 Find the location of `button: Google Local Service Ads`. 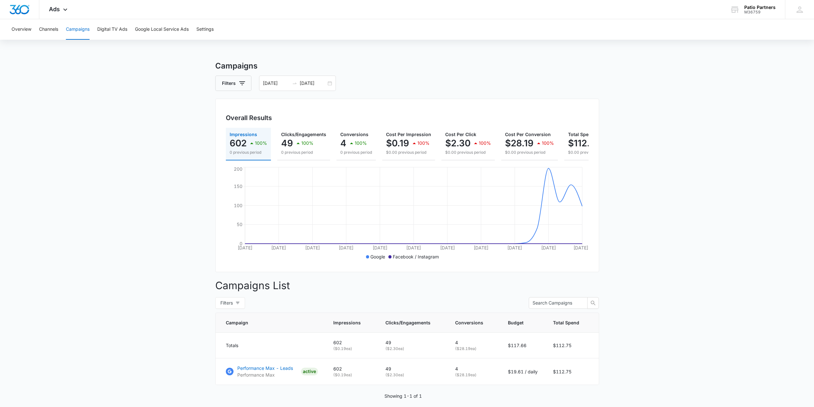

button: Google Local Service Ads is located at coordinates (162, 29).